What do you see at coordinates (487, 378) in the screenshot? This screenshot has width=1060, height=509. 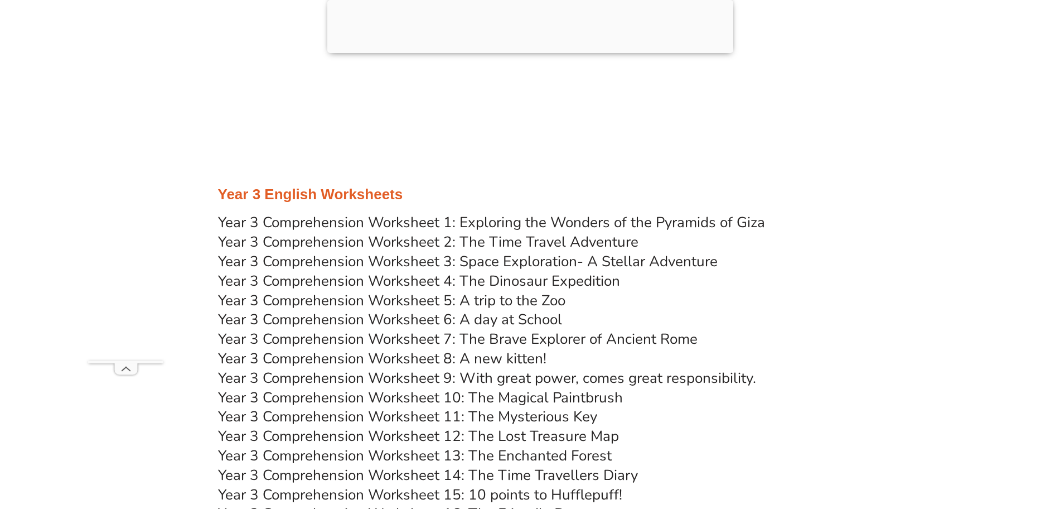 I see `a: Year 3 Comprehension Worksheet 9: With great power, comes great responsibility.` at bounding box center [487, 378].